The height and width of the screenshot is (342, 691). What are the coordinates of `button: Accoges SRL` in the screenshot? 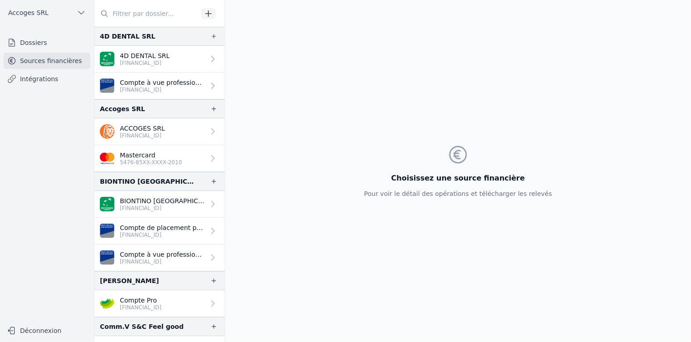 It's located at (47, 13).